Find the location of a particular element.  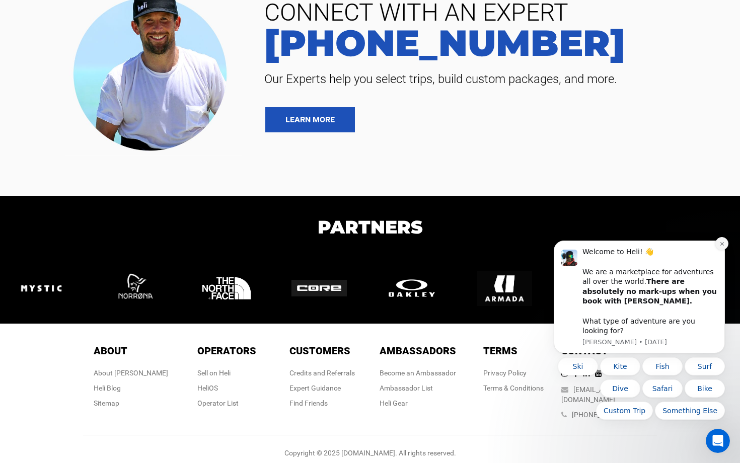

a: Privacy Policy is located at coordinates (505, 373).